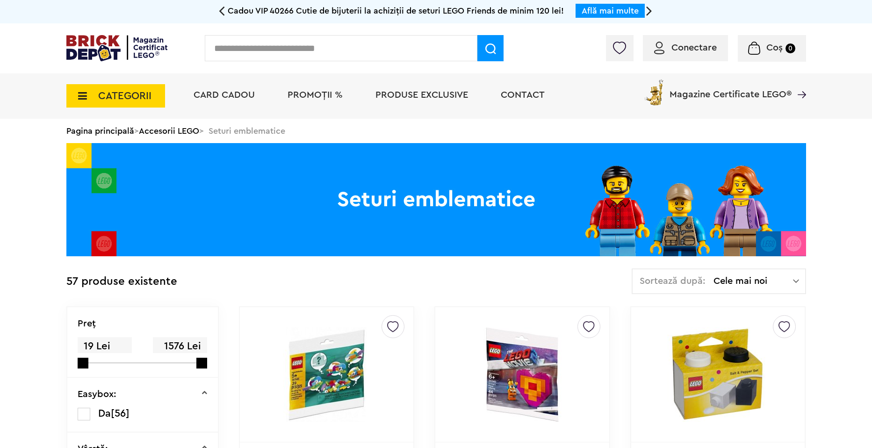 The width and height of the screenshot is (872, 448). What do you see at coordinates (523, 95) in the screenshot?
I see `span: Contact` at bounding box center [523, 95].